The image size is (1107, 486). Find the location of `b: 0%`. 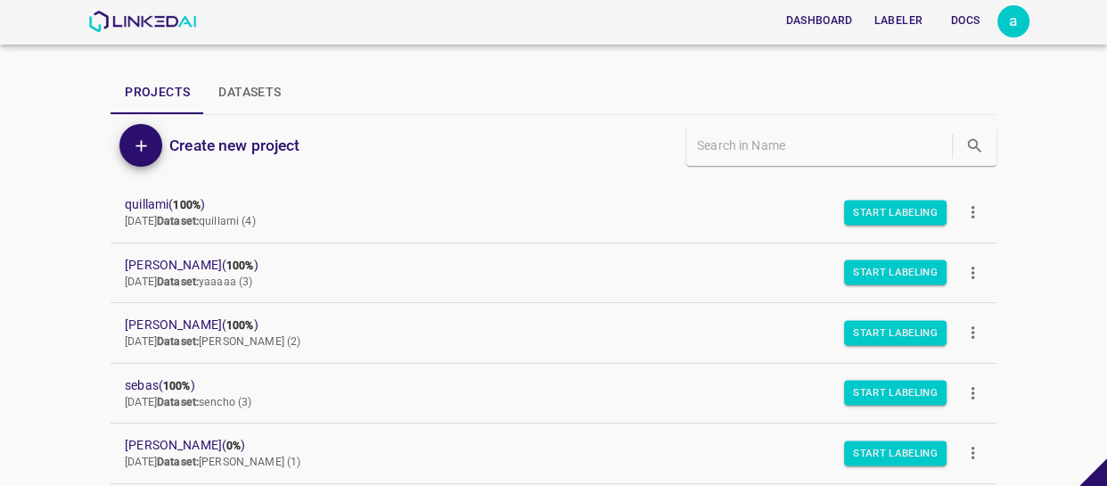

b: 0% is located at coordinates (234, 446).